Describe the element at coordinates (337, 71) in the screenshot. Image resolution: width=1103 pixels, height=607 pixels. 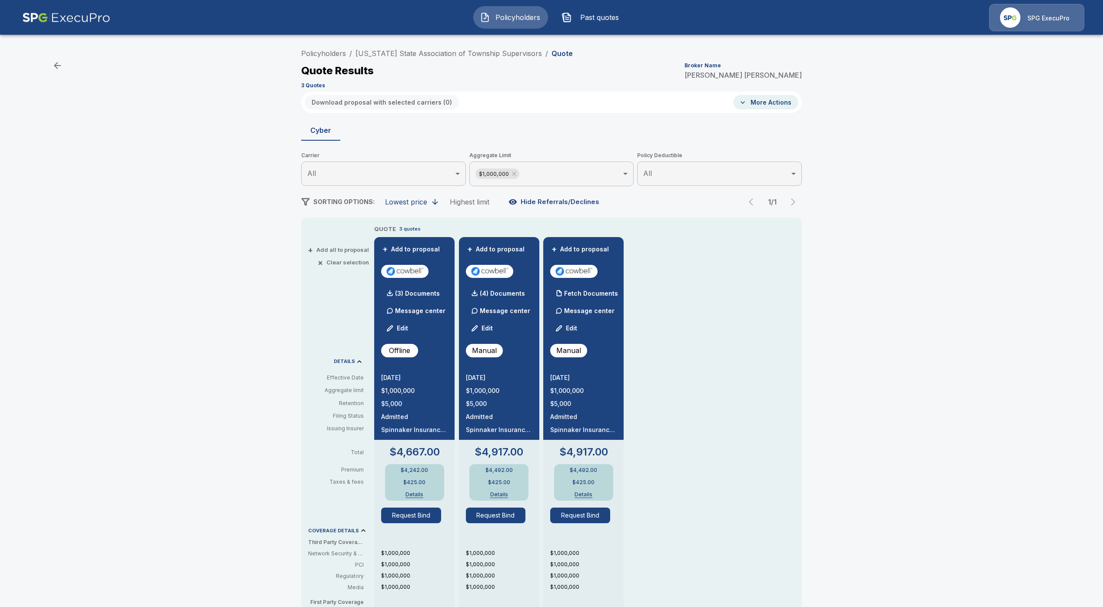
I see `p: Quote Results` at that location.